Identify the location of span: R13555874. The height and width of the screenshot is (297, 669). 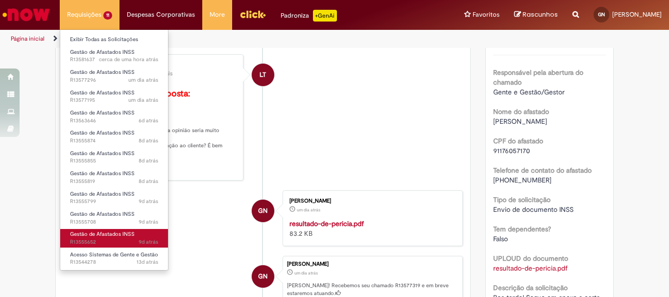
(114, 141).